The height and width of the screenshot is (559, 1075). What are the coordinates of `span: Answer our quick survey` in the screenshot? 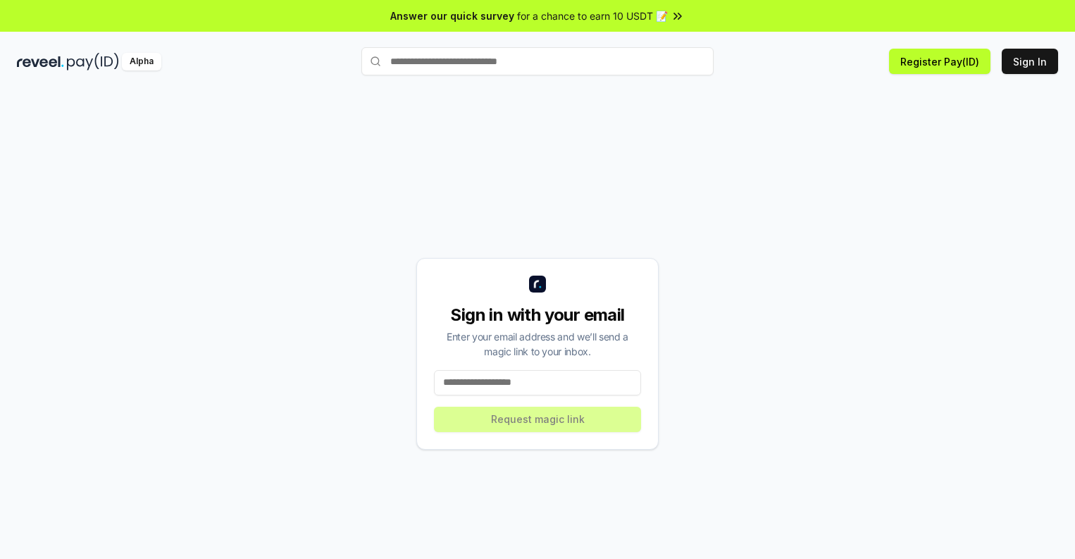 It's located at (452, 15).